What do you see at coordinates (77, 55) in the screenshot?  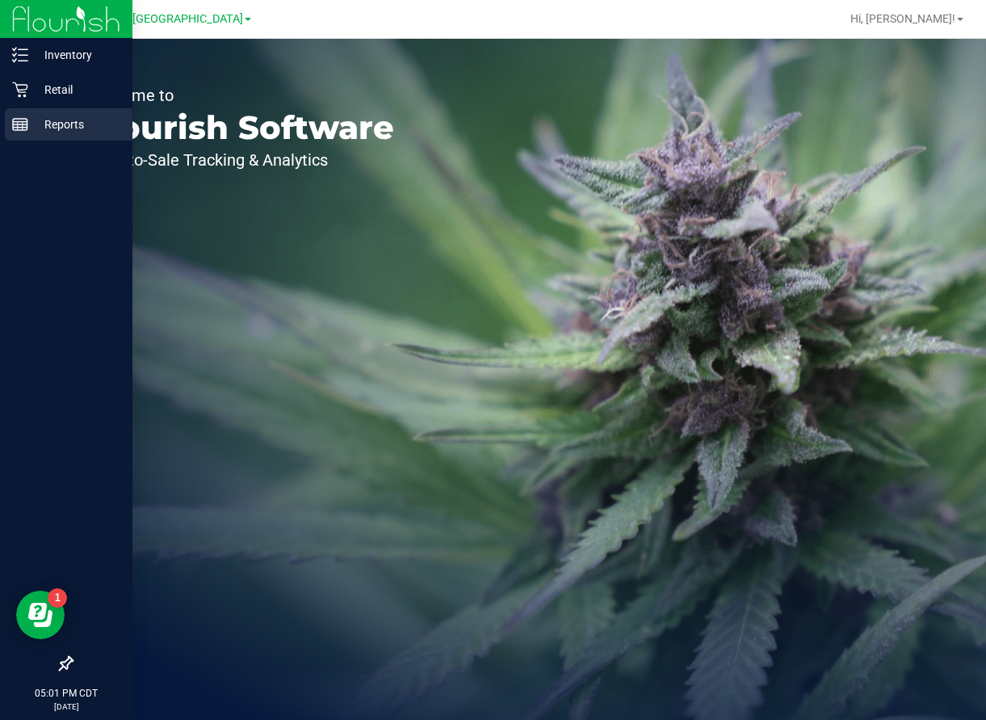 I see `p: Inventory` at bounding box center [77, 55].